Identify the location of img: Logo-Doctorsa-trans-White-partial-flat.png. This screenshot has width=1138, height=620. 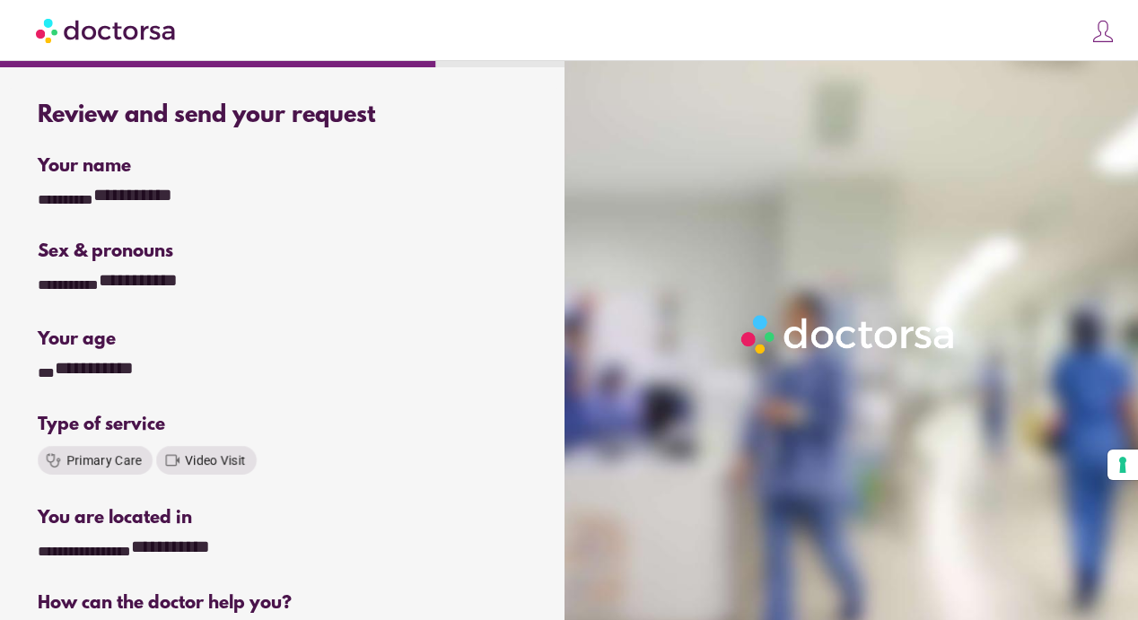
(849, 334).